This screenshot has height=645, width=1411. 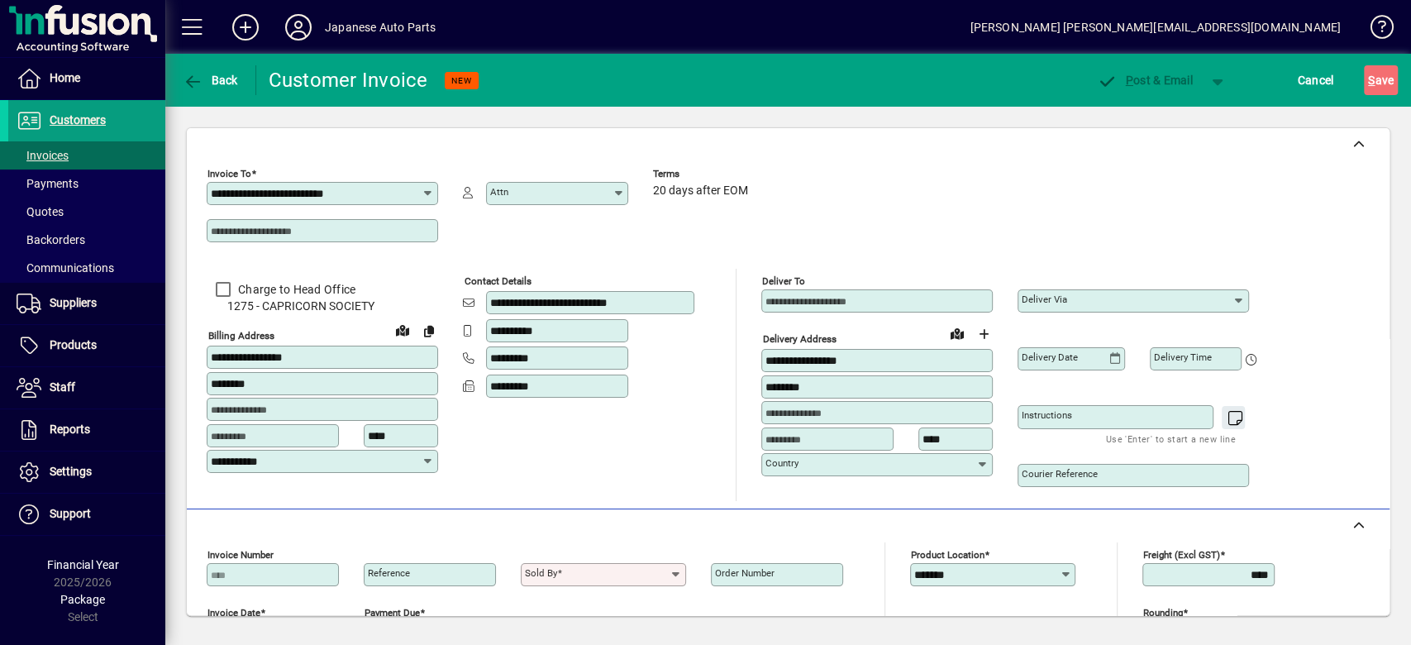 What do you see at coordinates (322, 306) in the screenshot?
I see `span: 1275 - CAPRICORN SOCIETY` at bounding box center [322, 306].